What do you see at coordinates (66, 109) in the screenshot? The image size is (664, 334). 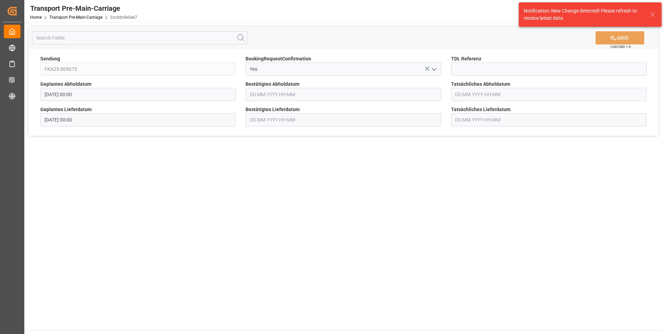 I see `span: Geplantes Lieferdatum` at bounding box center [66, 109].